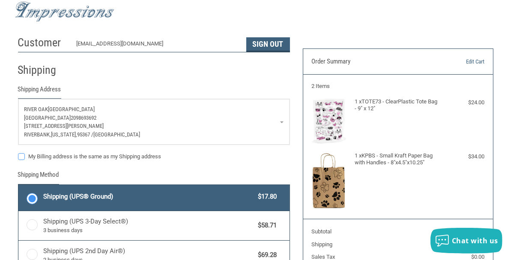 This screenshot has width=511, height=260. Describe the element at coordinates (36, 109) in the screenshot. I see `span: River Oak` at that location.